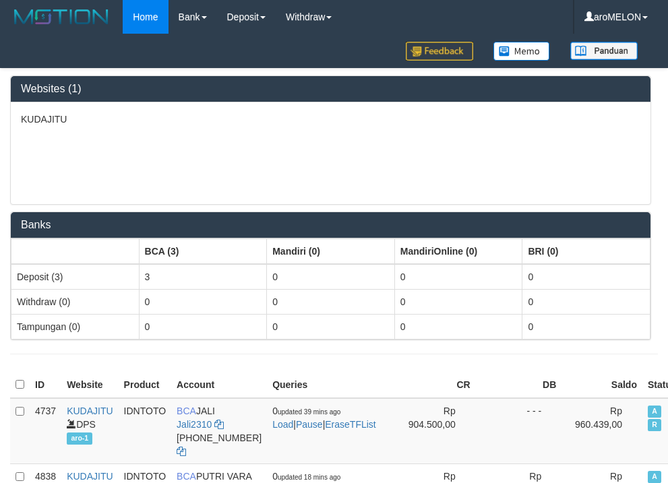 The height and width of the screenshot is (483, 668). I want to click on th: DB, so click(519, 385).